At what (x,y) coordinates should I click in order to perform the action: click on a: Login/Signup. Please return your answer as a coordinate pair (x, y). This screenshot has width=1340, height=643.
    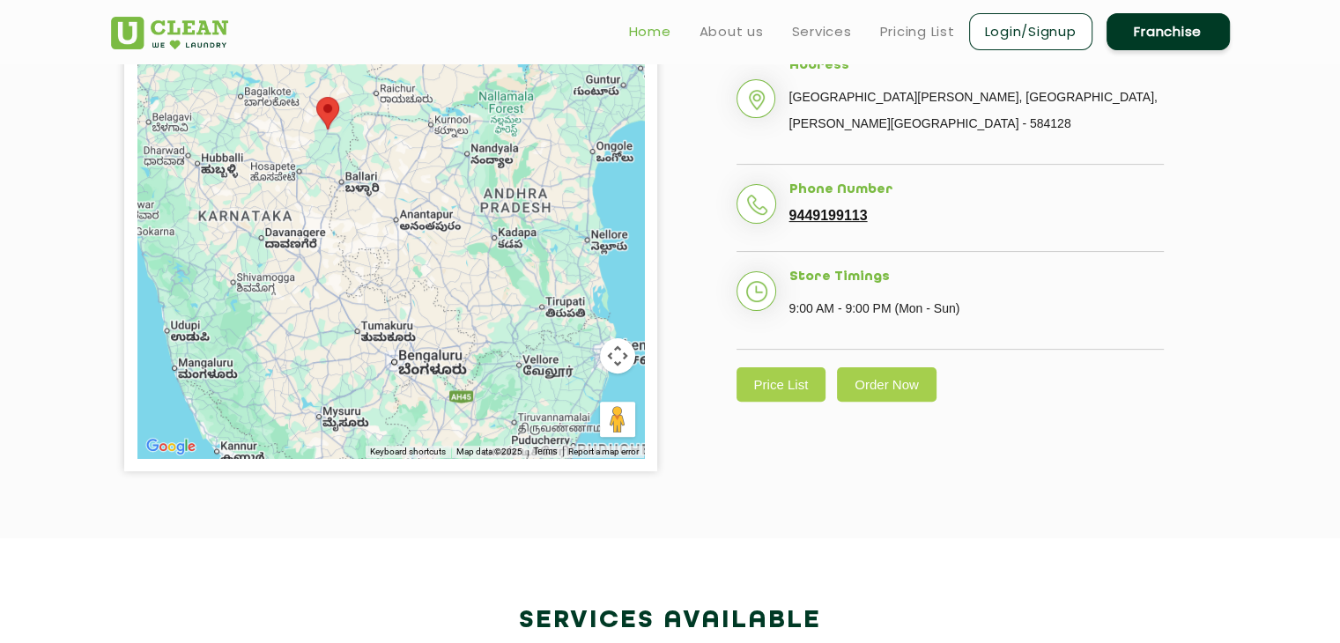
    Looking at the image, I should click on (1031, 32).